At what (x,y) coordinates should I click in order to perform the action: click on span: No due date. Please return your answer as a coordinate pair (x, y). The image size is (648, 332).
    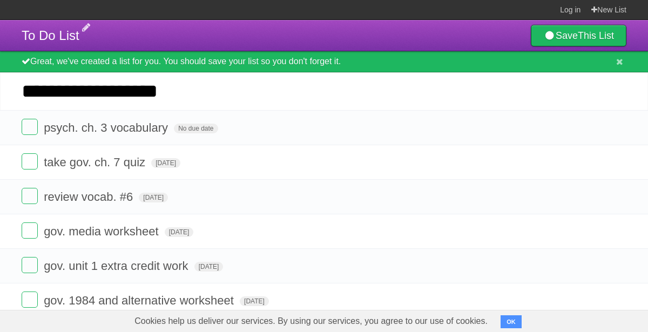
    Looking at the image, I should click on (196, 129).